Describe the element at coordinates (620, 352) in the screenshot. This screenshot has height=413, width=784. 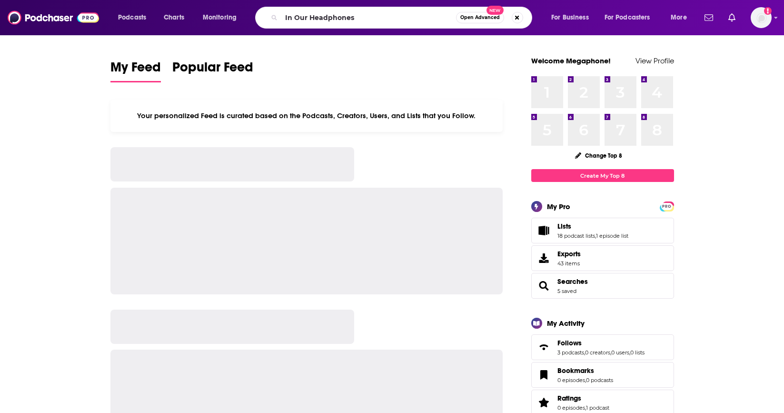
I see `a: 0 users` at that location.